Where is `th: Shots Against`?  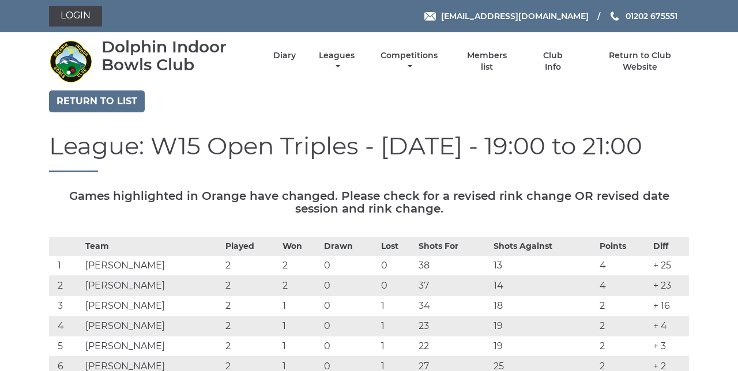
th: Shots Against is located at coordinates (544, 247).